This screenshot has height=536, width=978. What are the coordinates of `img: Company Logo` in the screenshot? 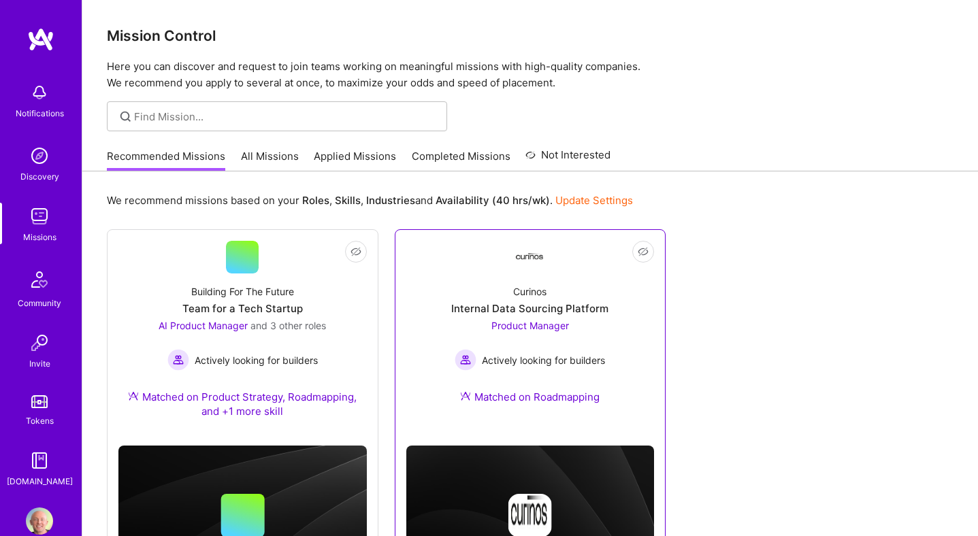 It's located at (530, 257).